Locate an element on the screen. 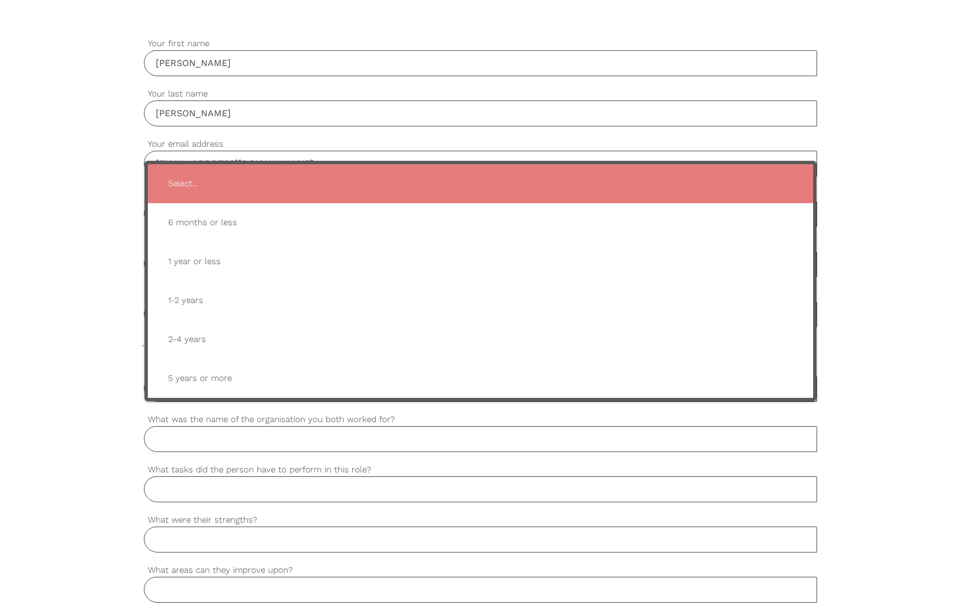  span: 2-4 years is located at coordinates (480, 339).